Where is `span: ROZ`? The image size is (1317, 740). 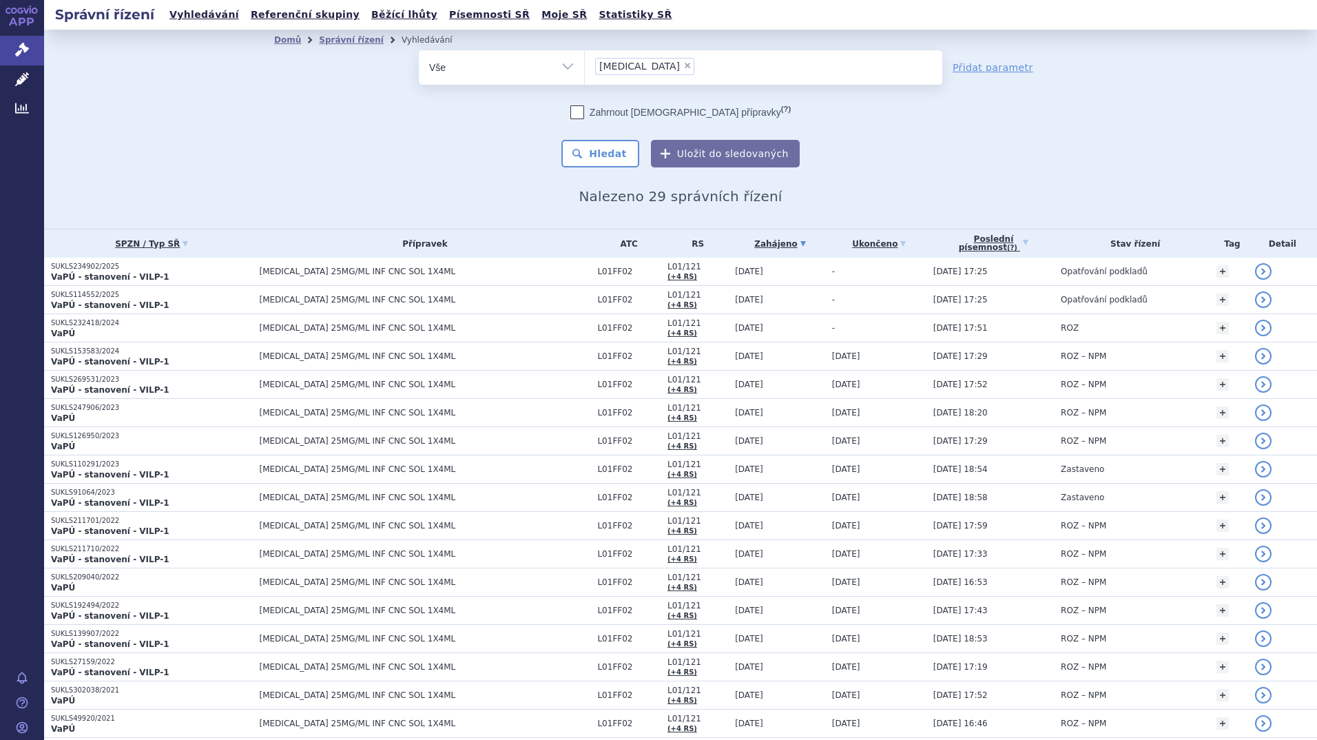 span: ROZ is located at coordinates (1070, 328).